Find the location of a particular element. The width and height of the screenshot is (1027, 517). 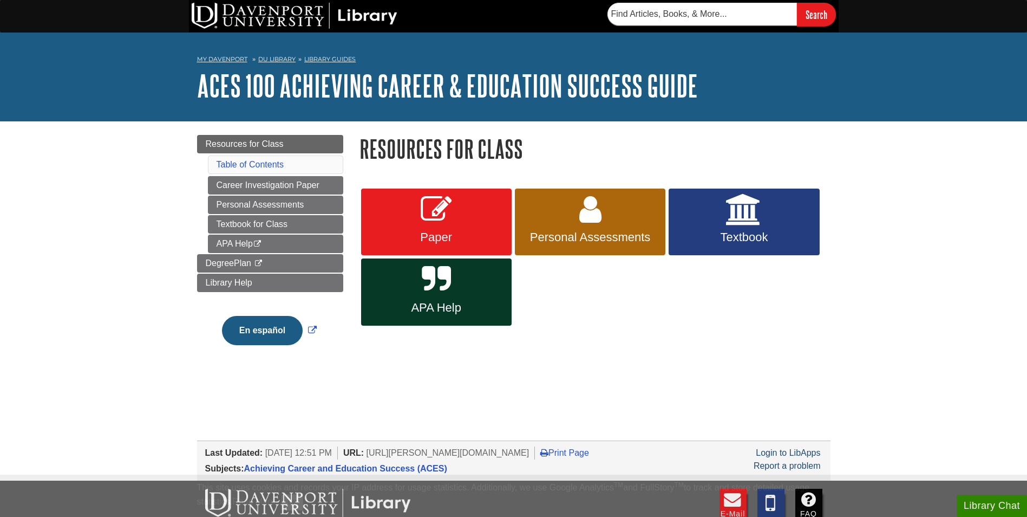

button: Close is located at coordinates (292, 502).